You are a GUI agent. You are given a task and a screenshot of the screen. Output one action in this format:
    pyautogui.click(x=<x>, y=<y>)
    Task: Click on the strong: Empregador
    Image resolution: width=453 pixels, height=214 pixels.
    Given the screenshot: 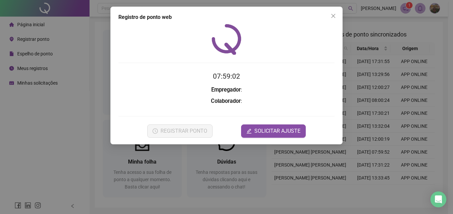 What is the action you would take?
    pyautogui.click(x=226, y=89)
    